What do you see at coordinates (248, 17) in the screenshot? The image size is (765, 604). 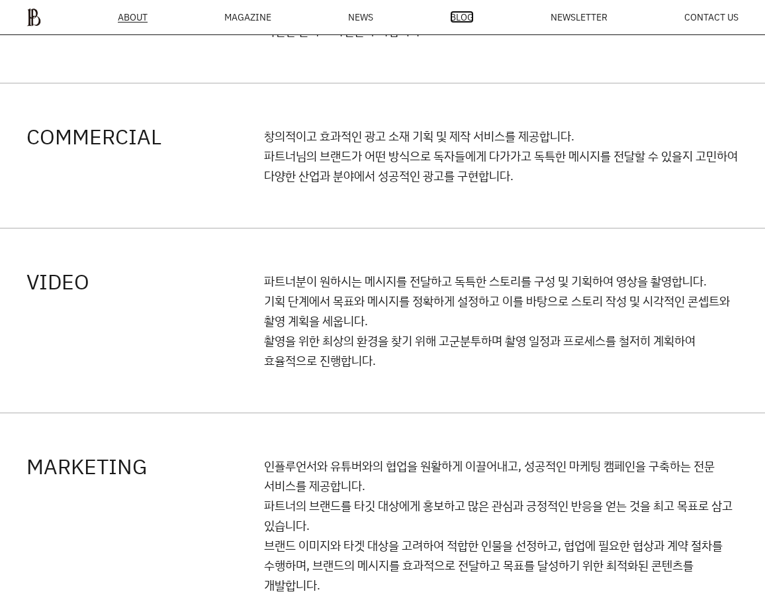 I see `div: MAGAZINE` at bounding box center [248, 17].